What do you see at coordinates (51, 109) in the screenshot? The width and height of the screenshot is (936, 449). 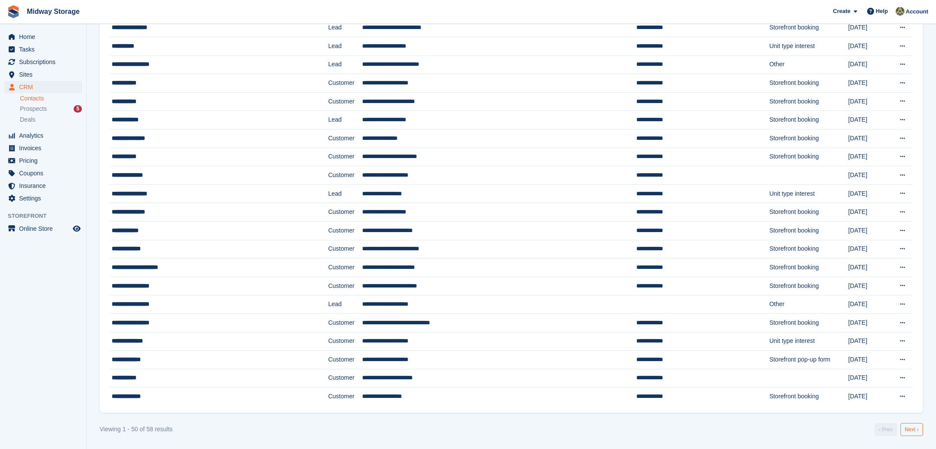 I see `a: Prospects 5` at bounding box center [51, 109].